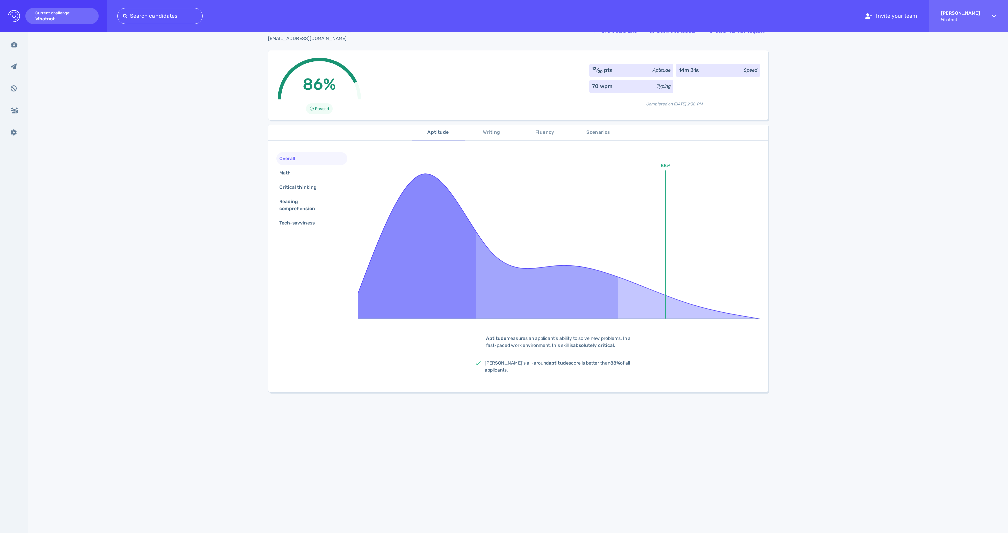  Describe the element at coordinates (301, 187) in the screenshot. I see `div: Critical thinking` at that location.